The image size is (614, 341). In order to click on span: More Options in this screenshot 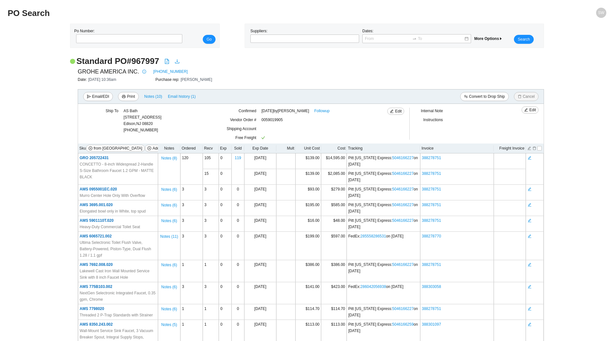, I will do `click(488, 39)`.